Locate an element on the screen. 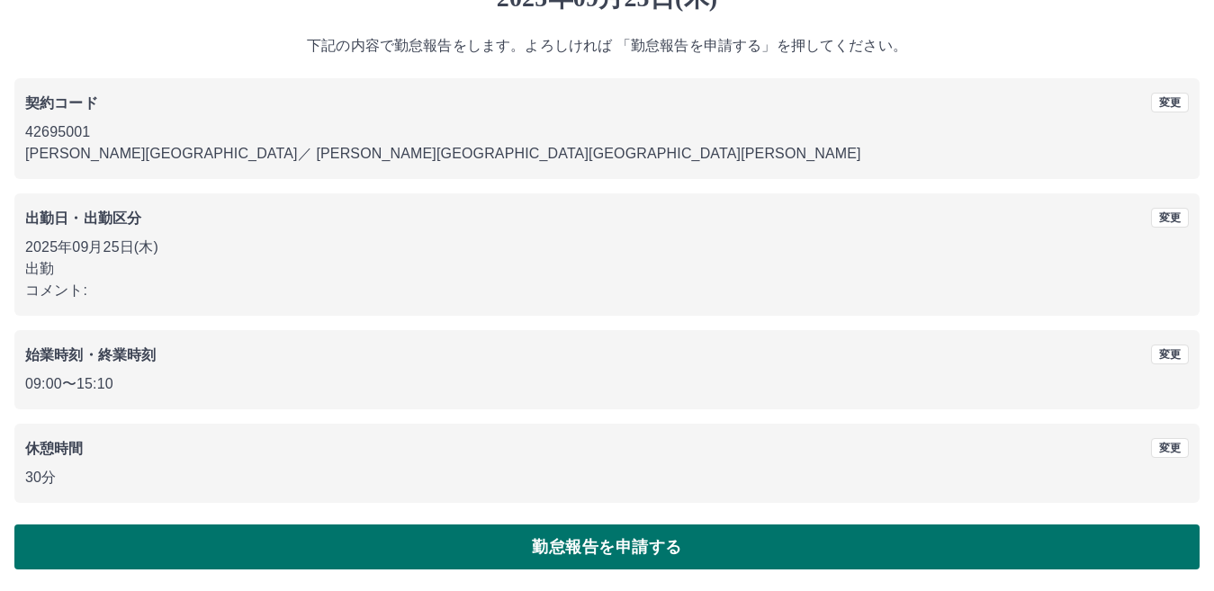 This screenshot has height=591, width=1214. p: 2025年09月25日(木) is located at coordinates (606, 247).